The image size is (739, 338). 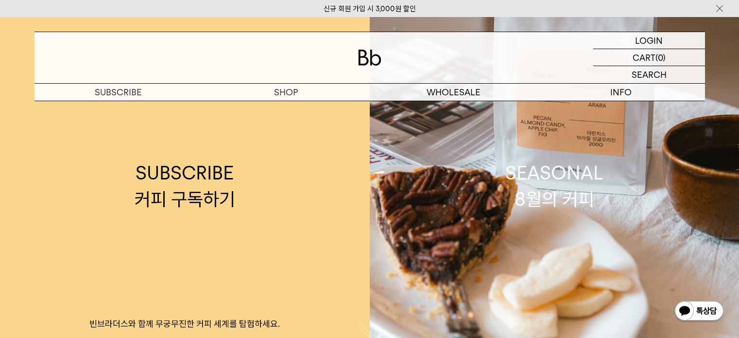 I want to click on img: 카카오톡 채널 1:1 채팅 버튼, so click(x=700, y=312).